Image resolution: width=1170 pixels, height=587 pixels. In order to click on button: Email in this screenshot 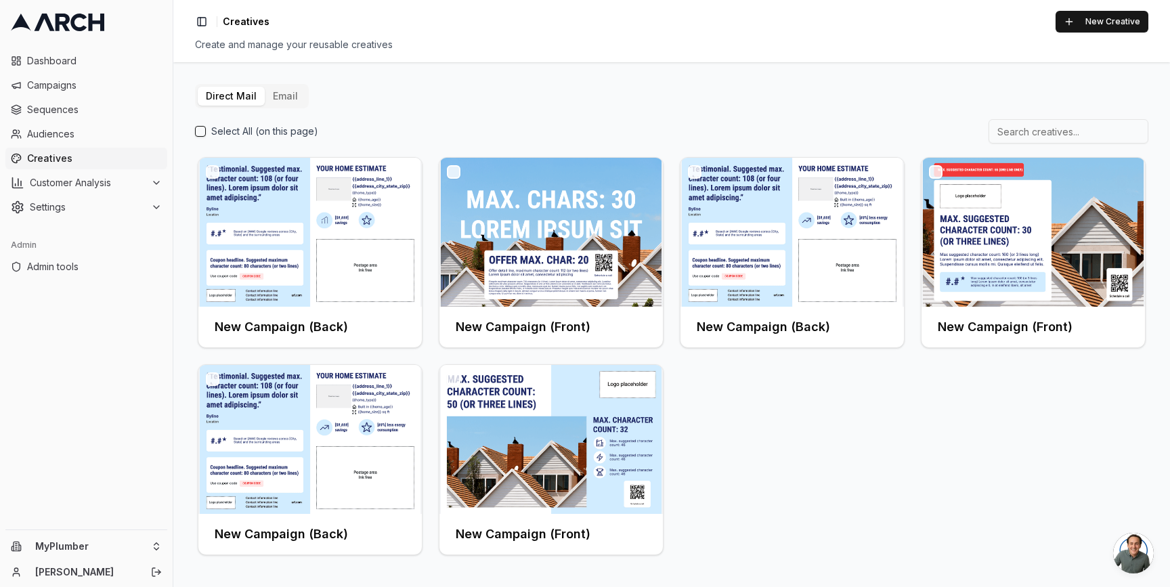, I will do `click(285, 96)`.